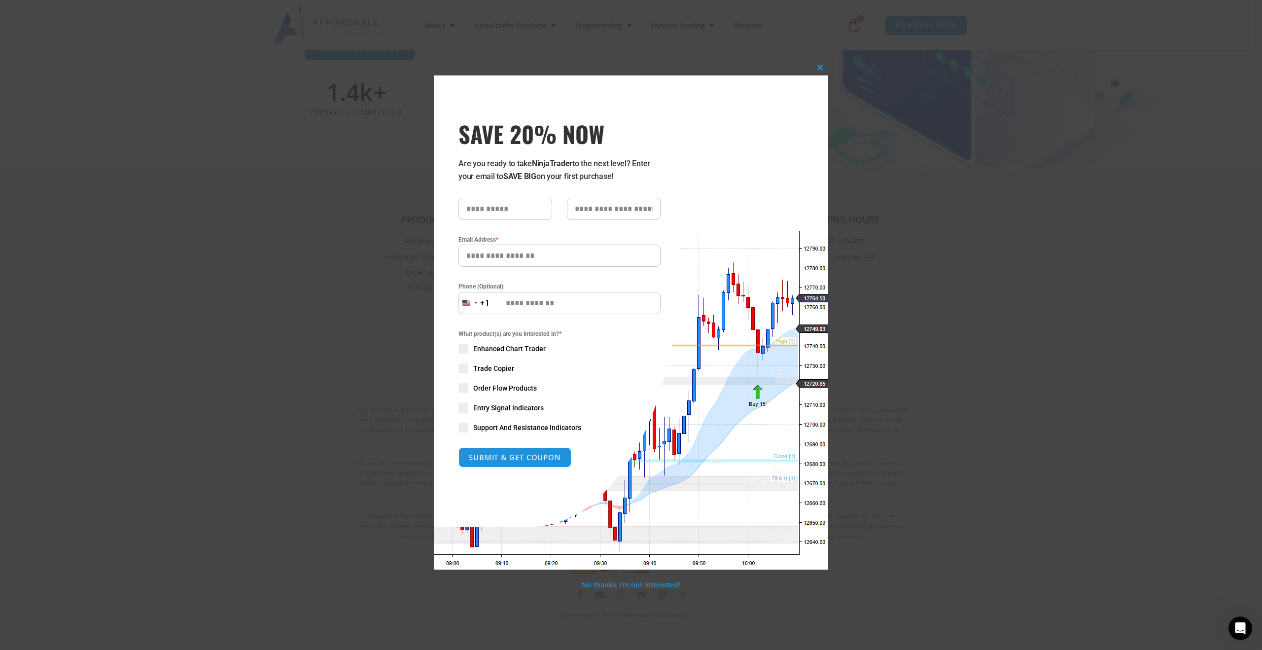 This screenshot has height=650, width=1262. I want to click on label: Phone (Optional), so click(560, 286).